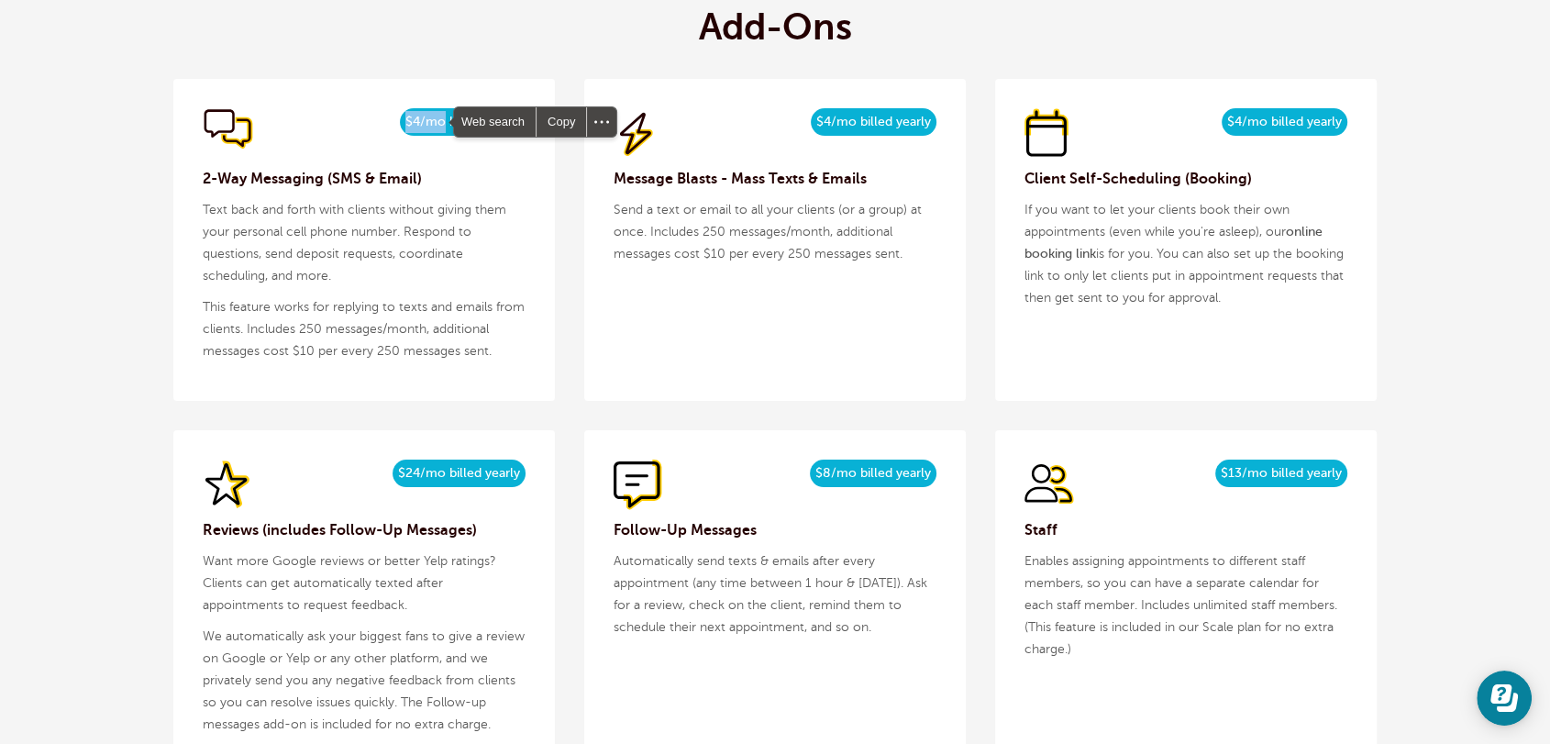  I want to click on span: $13/mo billed yearly, so click(1281, 473).